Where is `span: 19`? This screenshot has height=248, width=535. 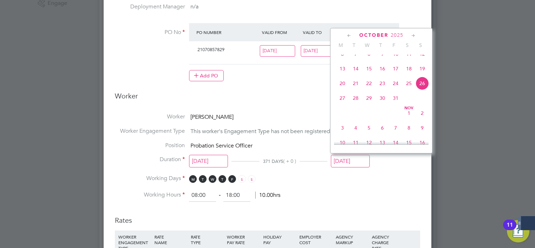
span: 19 is located at coordinates (423, 69).